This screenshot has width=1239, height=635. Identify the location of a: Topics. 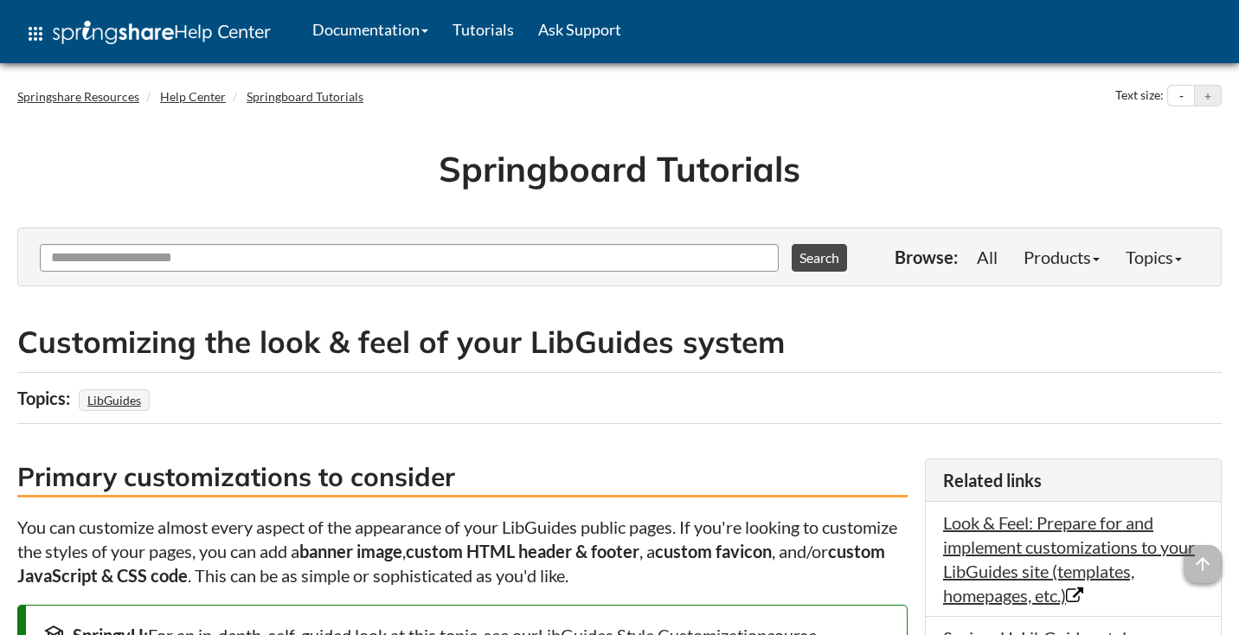
(1154, 257).